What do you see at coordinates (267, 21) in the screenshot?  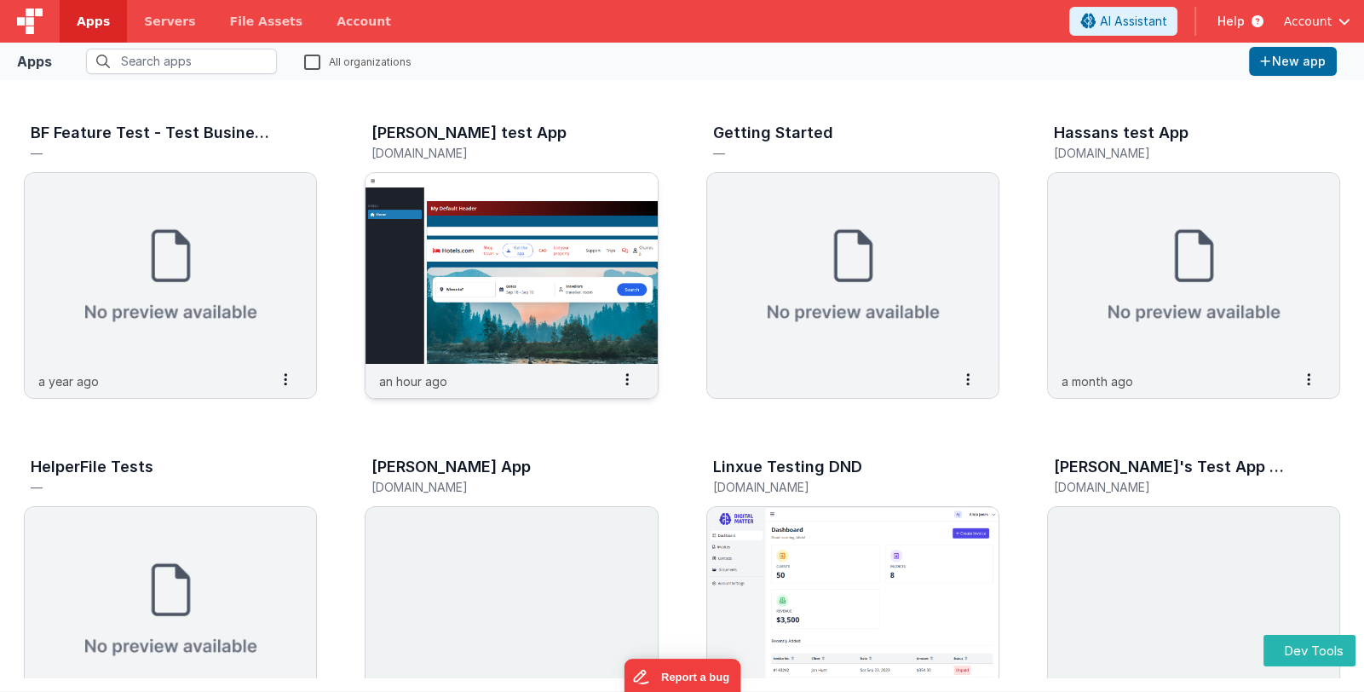 I see `span: File Assets` at bounding box center [267, 21].